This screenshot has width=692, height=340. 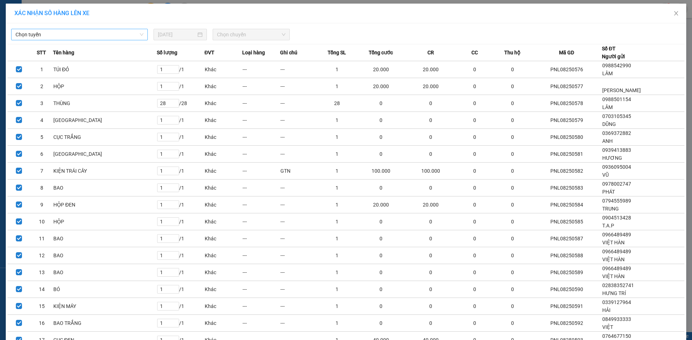 I want to click on span: HƯƠNG, so click(x=612, y=158).